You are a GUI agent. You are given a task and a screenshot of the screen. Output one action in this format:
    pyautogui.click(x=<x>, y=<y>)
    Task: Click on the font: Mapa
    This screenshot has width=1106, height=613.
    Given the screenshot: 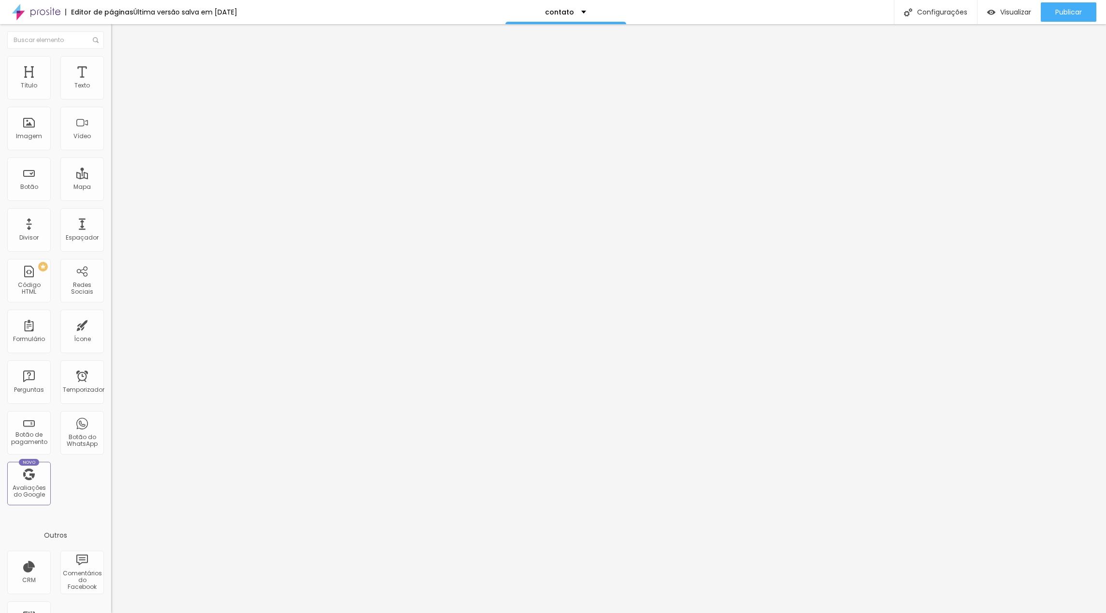 What is the action you would take?
    pyautogui.click(x=82, y=187)
    